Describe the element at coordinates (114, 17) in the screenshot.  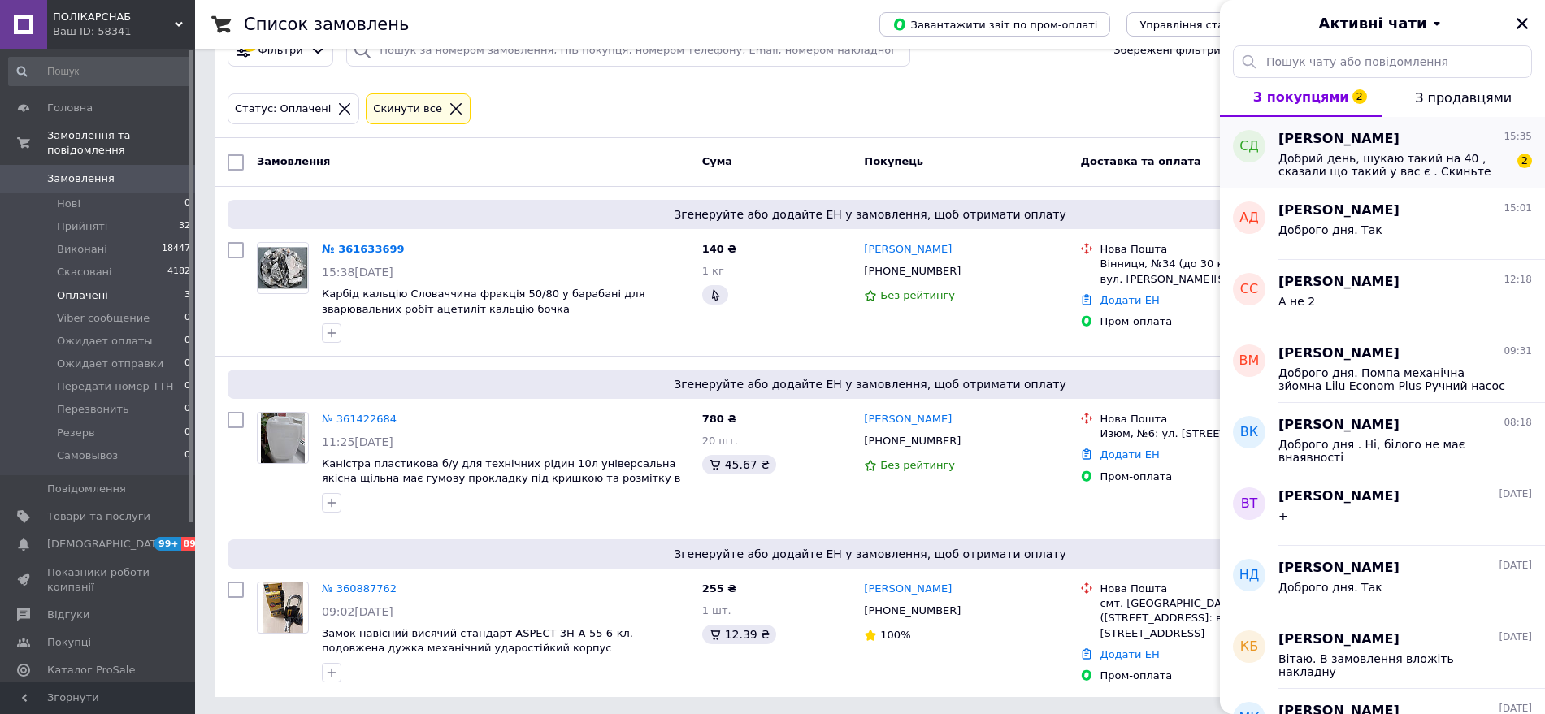
I see `span: ПОЛІКАРСНАБ` at that location.